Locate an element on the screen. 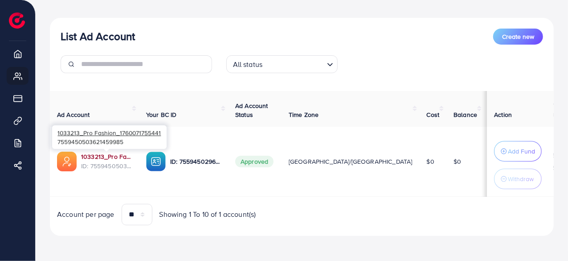 The image size is (568, 261). span: Create new is located at coordinates (518, 37).